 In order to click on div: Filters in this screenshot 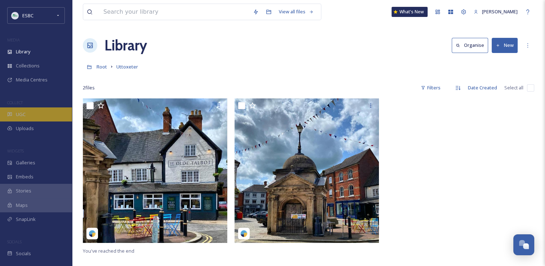, I will do `click(431, 88)`.